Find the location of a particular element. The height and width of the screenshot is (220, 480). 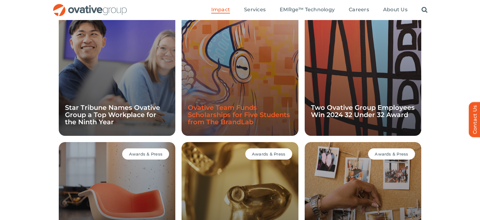

a: Impact is located at coordinates (221, 10).